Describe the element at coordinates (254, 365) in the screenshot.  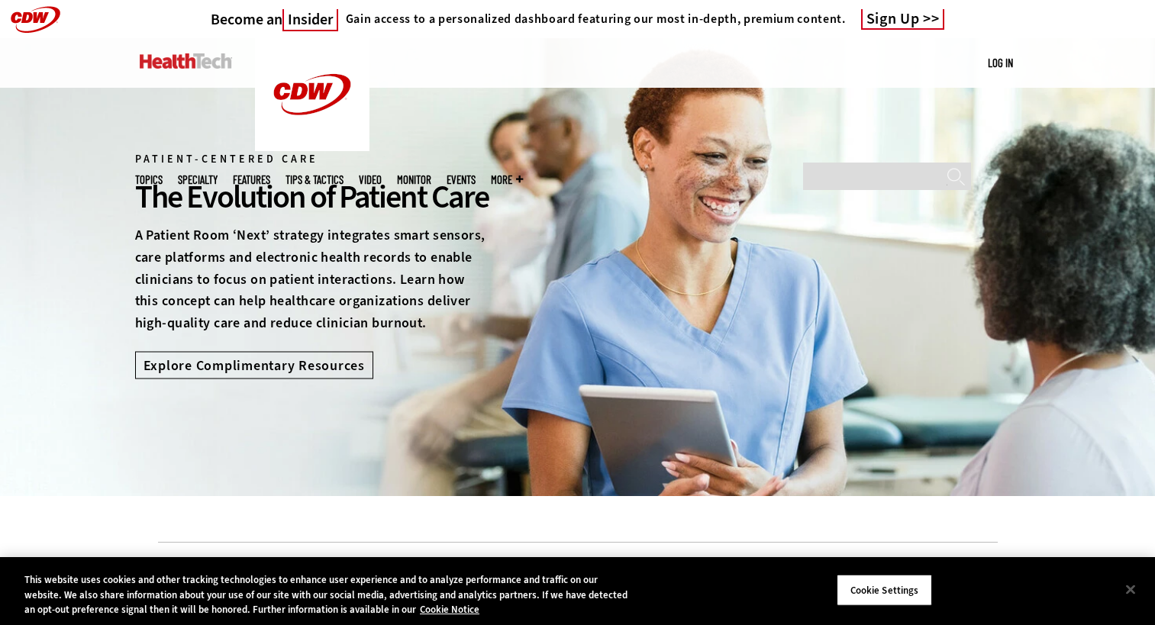
I see `a: Explore Complimentary Resources` at that location.